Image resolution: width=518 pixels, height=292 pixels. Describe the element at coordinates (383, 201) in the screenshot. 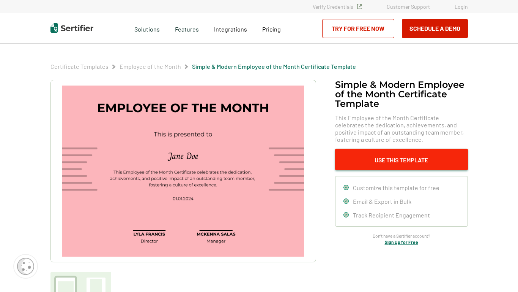

I see `span: Email & Export in Bulk` at that location.